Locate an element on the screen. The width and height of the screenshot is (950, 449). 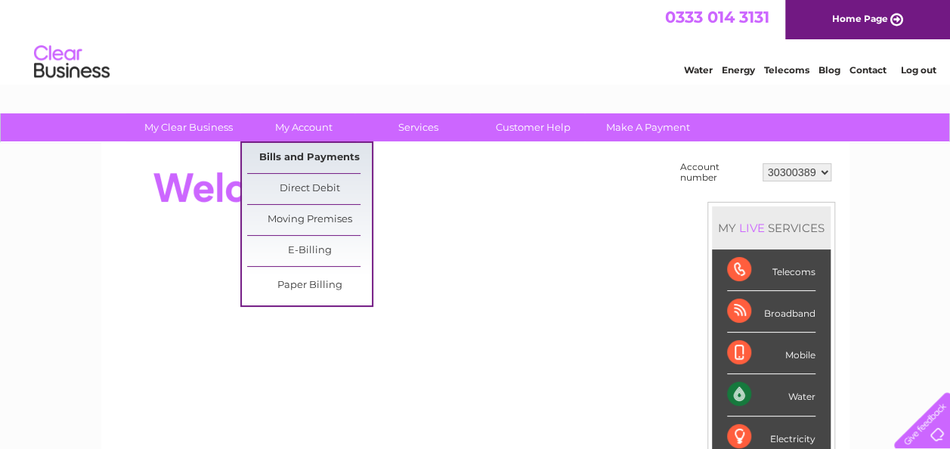
a: Blog is located at coordinates (829, 70).